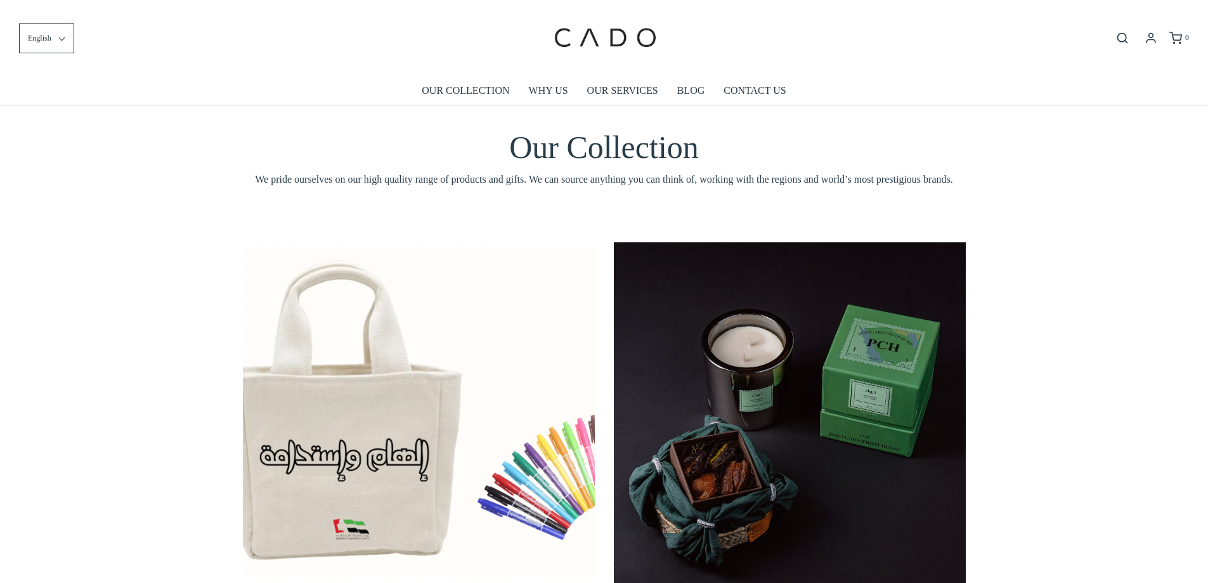 This screenshot has height=583, width=1208. What do you see at coordinates (605, 38) in the screenshot?
I see `img: cadogifting` at bounding box center [605, 38].